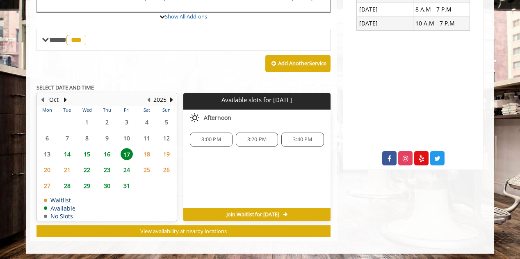 Image resolution: width=520 pixels, height=259 pixels. I want to click on div: 3:00 PM, so click(211, 139).